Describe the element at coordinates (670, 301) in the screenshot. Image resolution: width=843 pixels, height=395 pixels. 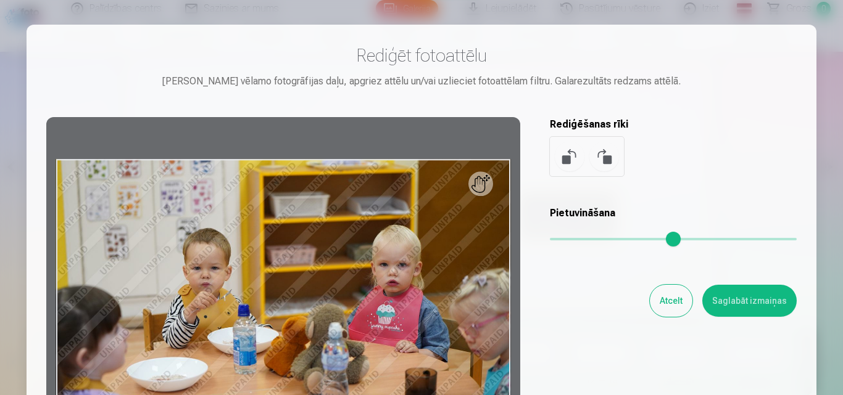
I see `button: Atcelt` at that location.